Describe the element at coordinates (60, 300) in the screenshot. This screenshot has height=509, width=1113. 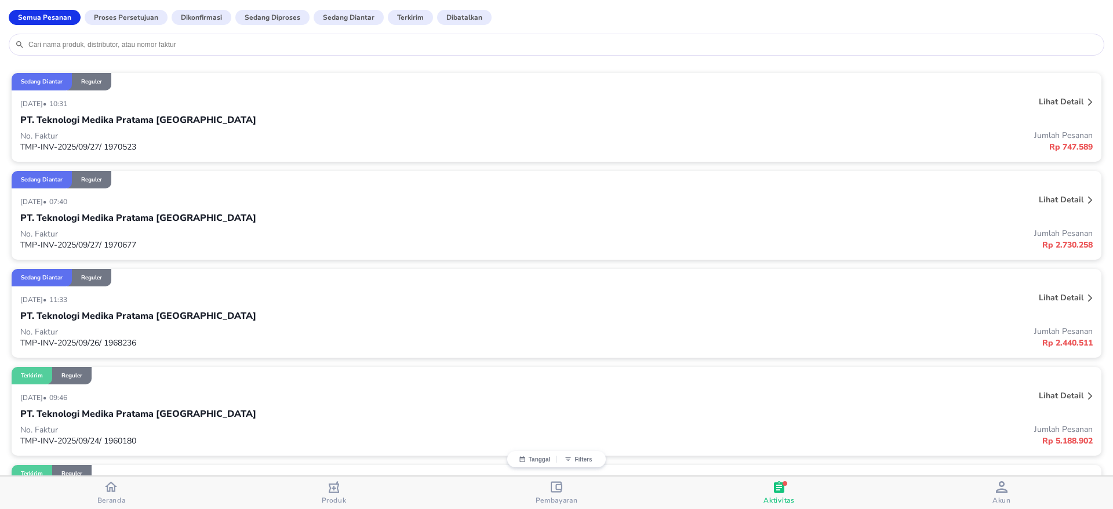
I see `p: 11:33` at that location.